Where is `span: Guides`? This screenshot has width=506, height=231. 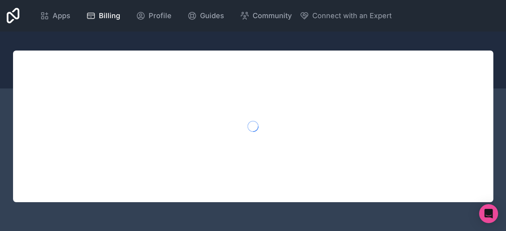
span: Guides is located at coordinates (212, 16).